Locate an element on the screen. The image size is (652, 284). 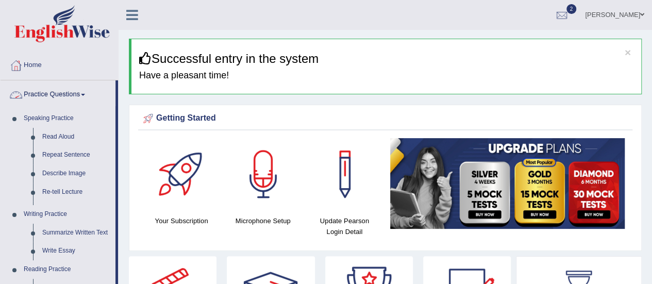
a: Describe Image is located at coordinates (76, 174).